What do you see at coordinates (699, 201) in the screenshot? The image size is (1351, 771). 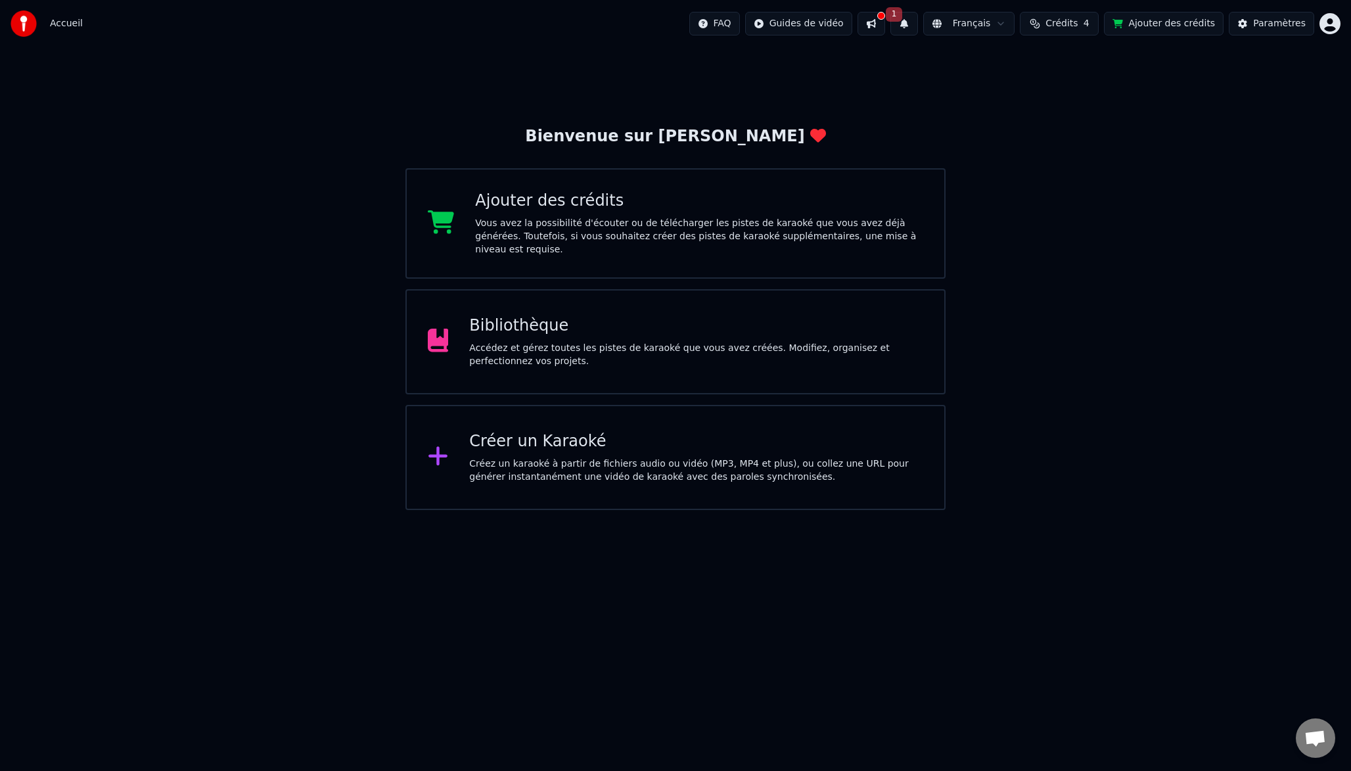 I see `div: Ajouter des crédits` at bounding box center [699, 201].